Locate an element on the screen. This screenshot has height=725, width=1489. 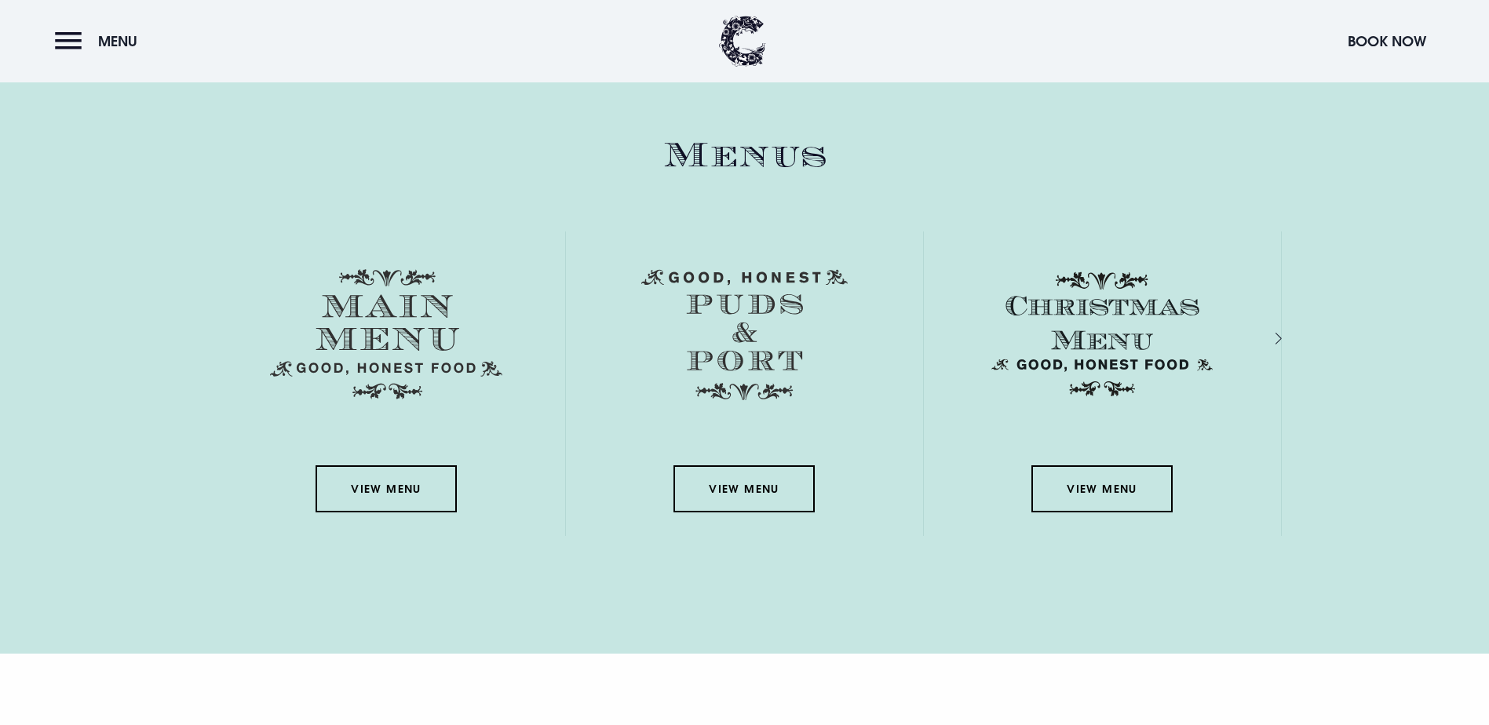
img: Christmas Menu SVG is located at coordinates (1102, 334).